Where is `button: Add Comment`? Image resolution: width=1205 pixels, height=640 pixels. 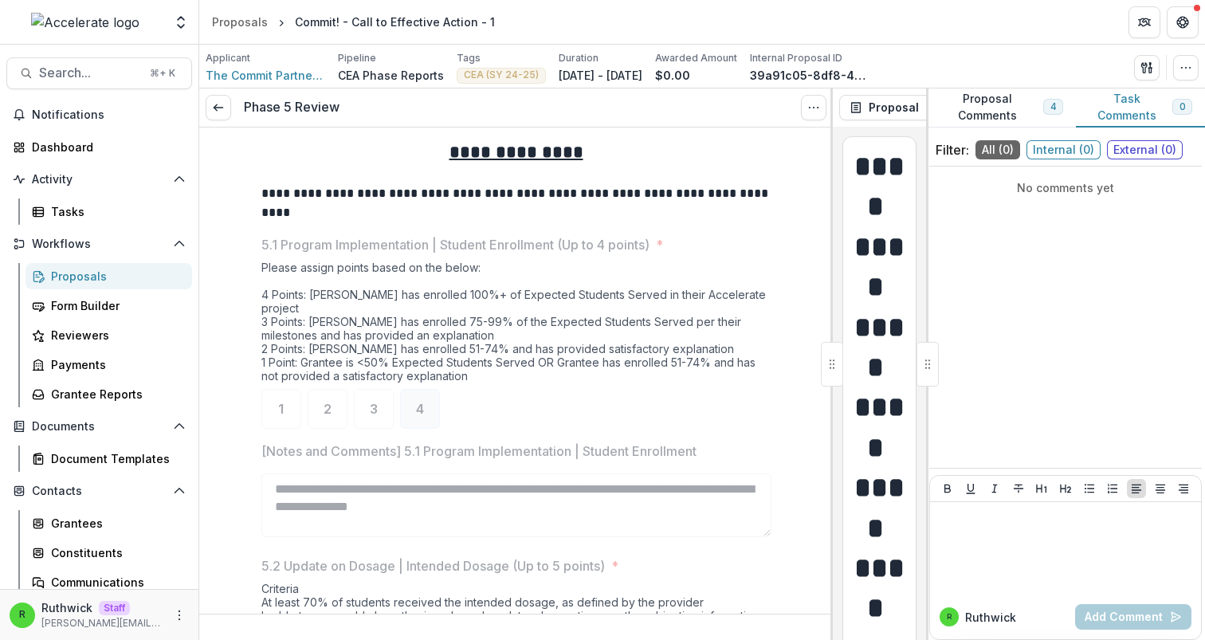
button: Add Comment is located at coordinates (1133, 617).